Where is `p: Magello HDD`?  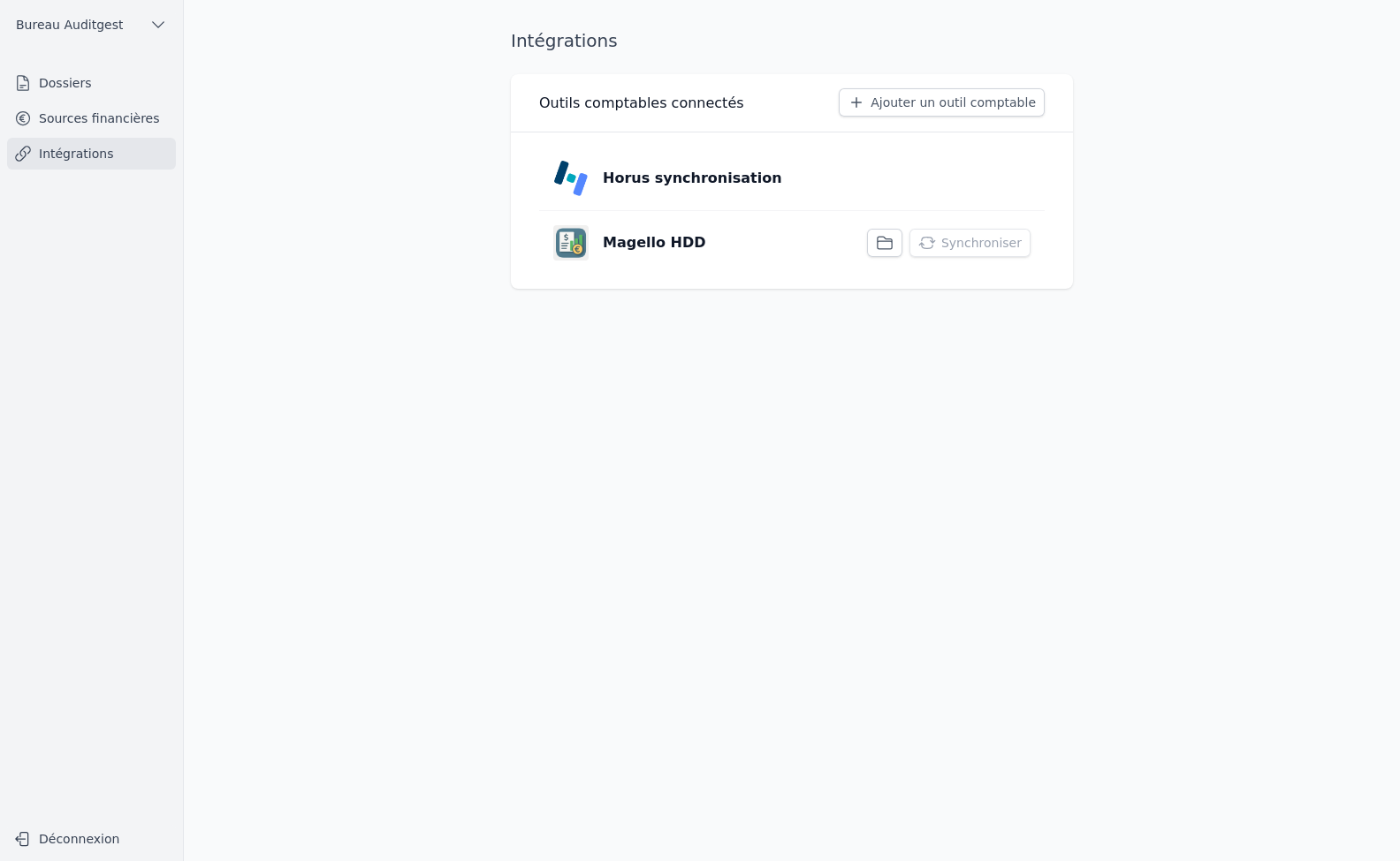 p: Magello HDD is located at coordinates (654, 243).